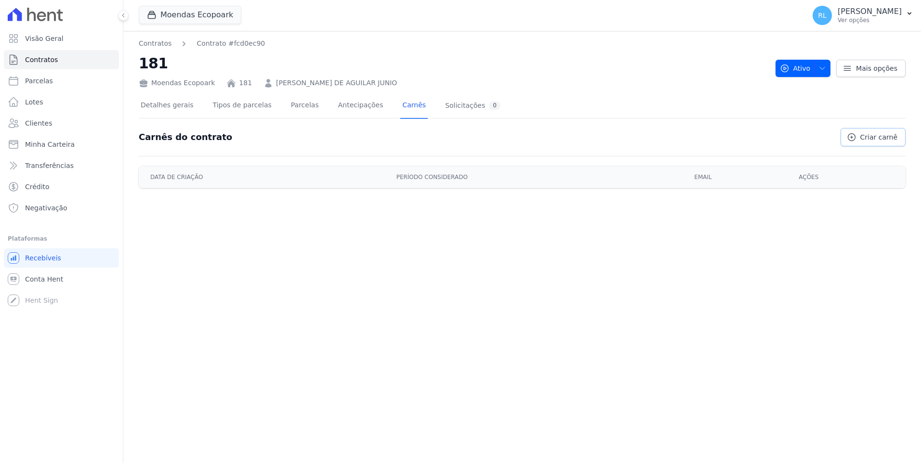 The width and height of the screenshot is (921, 463). Describe the element at coordinates (61, 123) in the screenshot. I see `a: Clientes` at that location.